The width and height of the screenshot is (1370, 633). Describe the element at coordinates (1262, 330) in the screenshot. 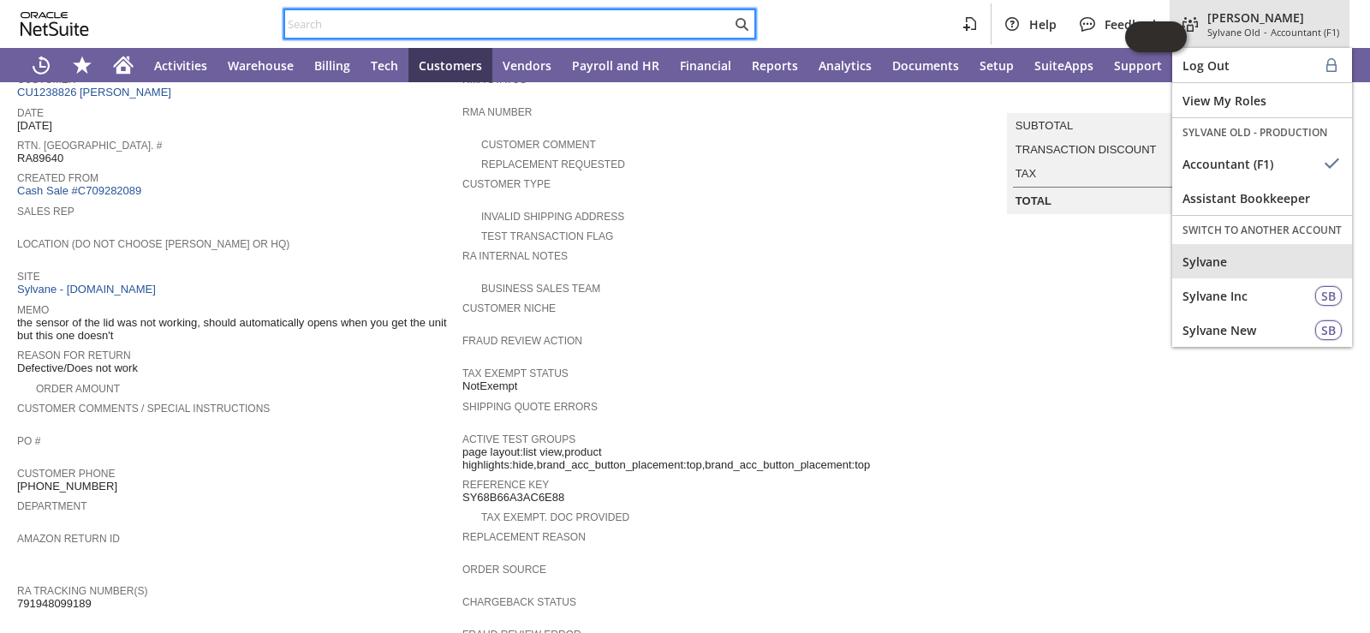

I see `a: Sylvane New` at that location.